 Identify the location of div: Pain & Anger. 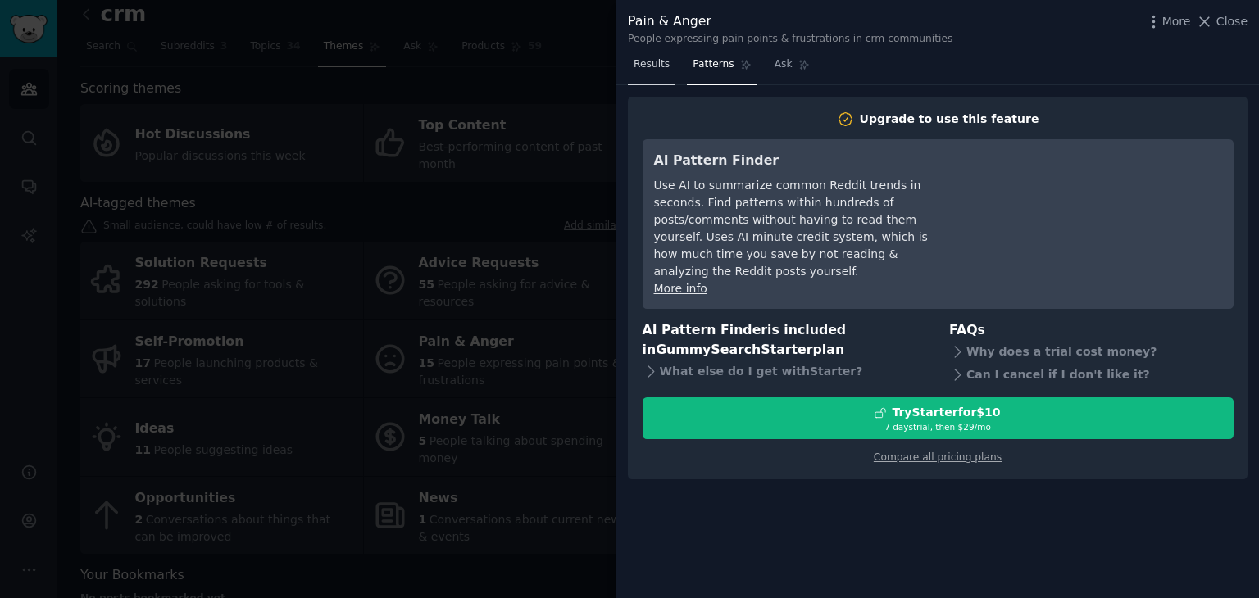
(790, 21).